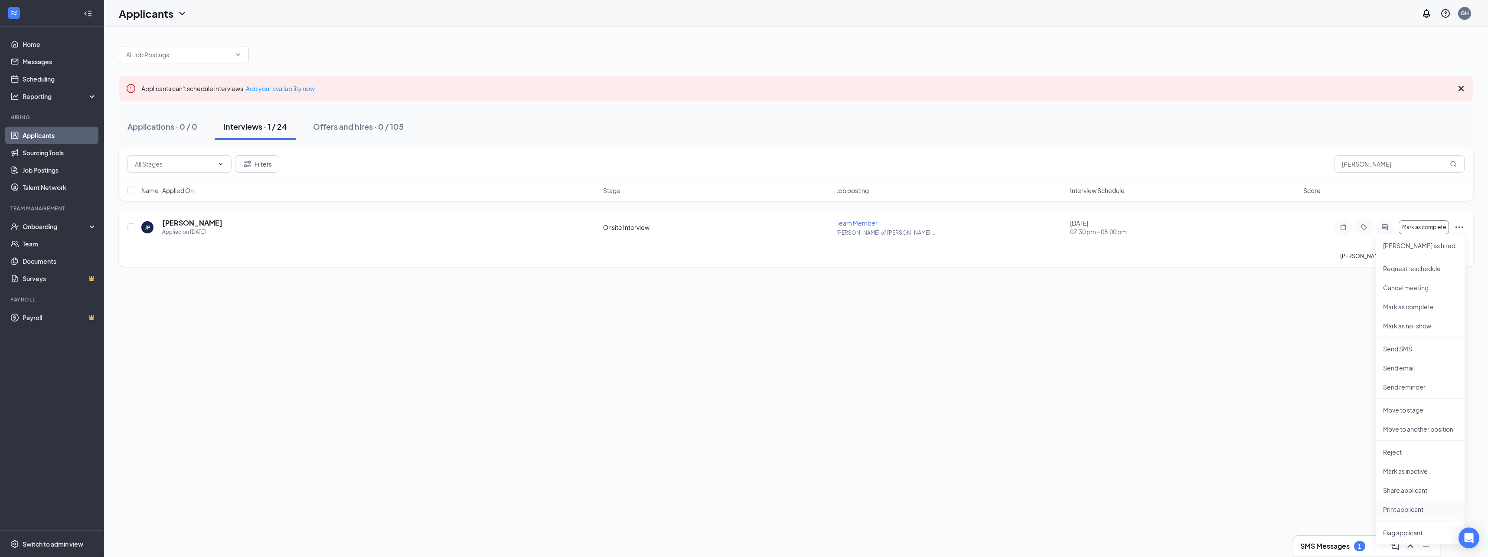 The image size is (1488, 557). Describe the element at coordinates (1312, 190) in the screenshot. I see `span: Score` at that location.